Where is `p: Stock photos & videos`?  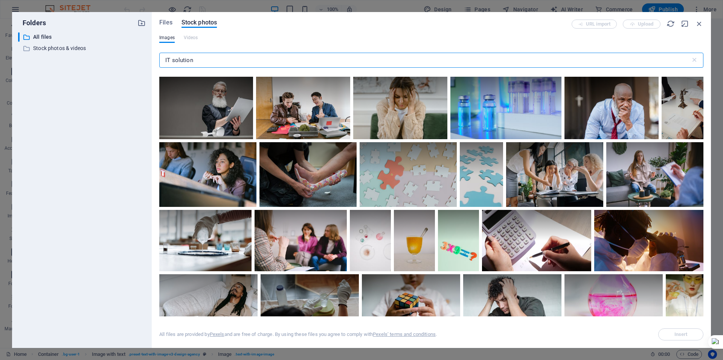 p: Stock photos & videos is located at coordinates (82, 48).